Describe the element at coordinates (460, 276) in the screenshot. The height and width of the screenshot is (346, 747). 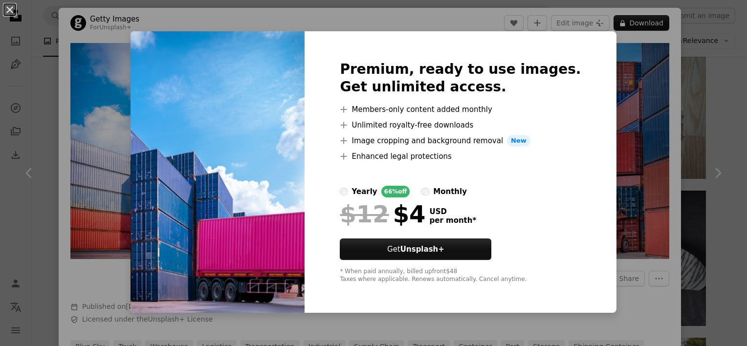
I see `div: * When paid annually, billed upfront $48 Taxes where applicable. Renews automatically. Cancel any...` at that location.